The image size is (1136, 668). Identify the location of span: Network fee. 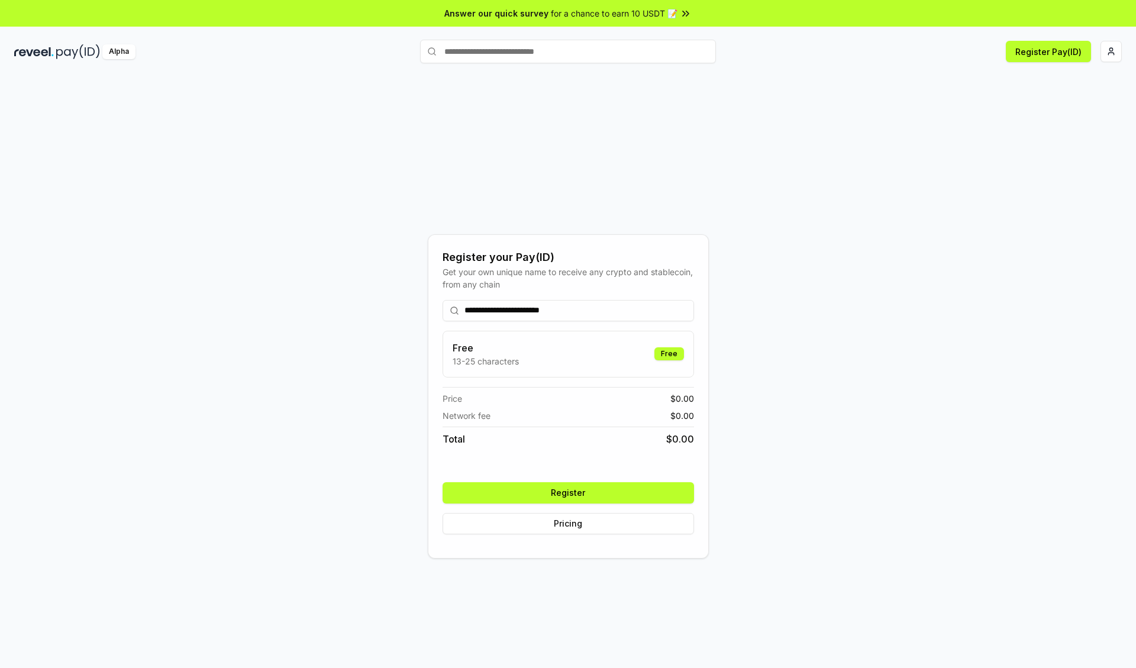
(466, 415).